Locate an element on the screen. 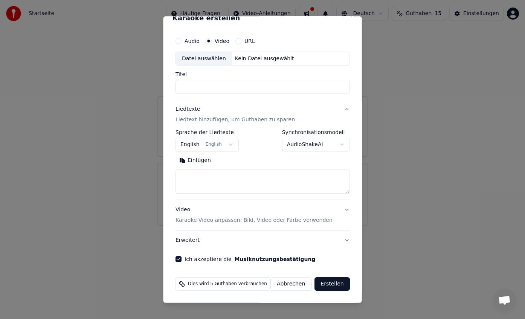 This screenshot has width=525, height=319. label: Titel is located at coordinates (262, 74).